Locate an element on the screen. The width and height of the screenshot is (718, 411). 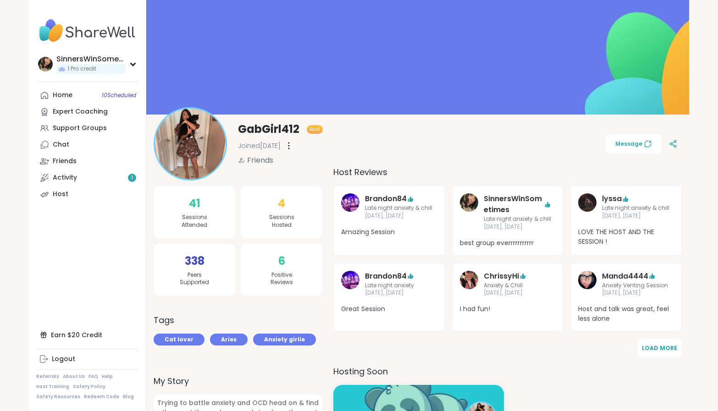
span: Host and talk was great, feel less alone is located at coordinates (626, 314).